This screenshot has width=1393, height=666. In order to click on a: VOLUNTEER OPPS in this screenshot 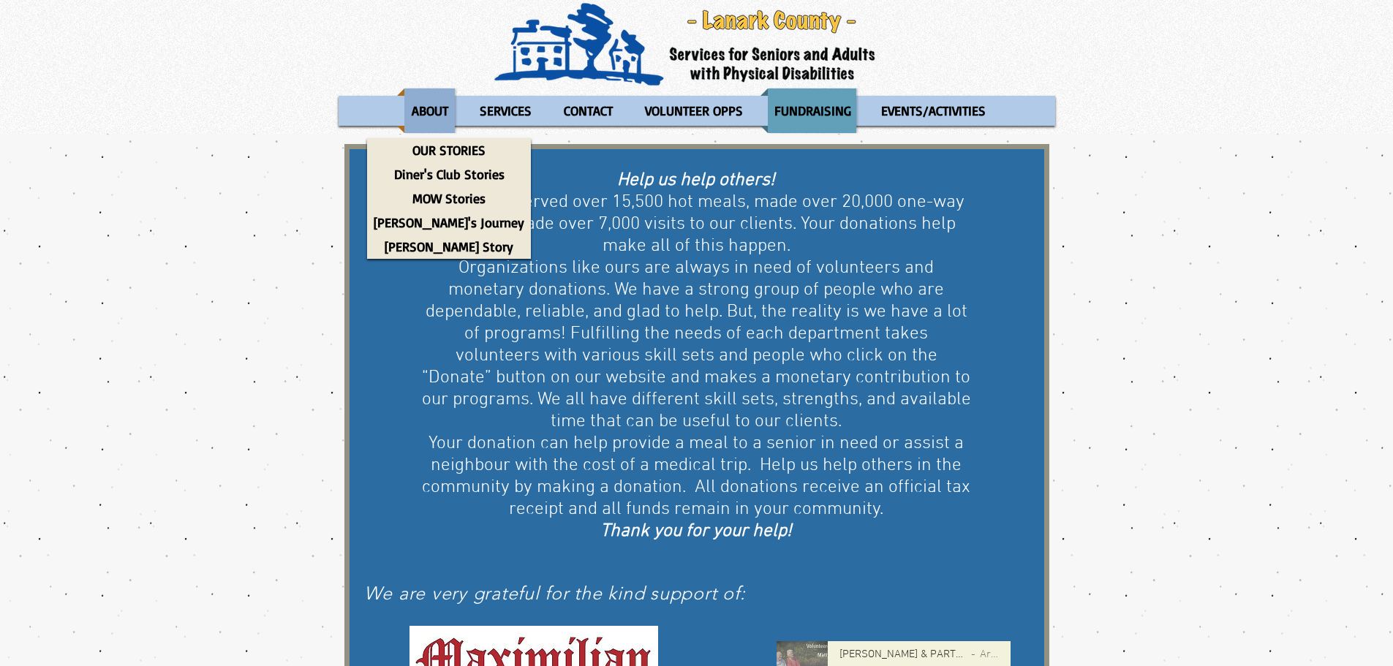, I will do `click(694, 110)`.